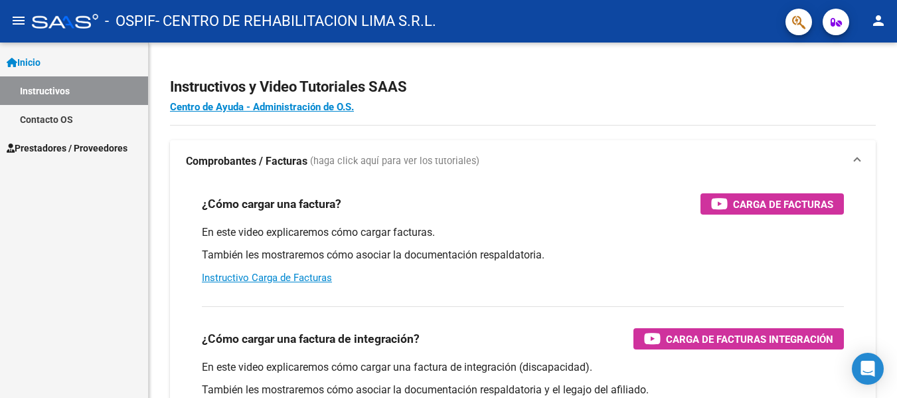 This screenshot has width=897, height=398. Describe the element at coordinates (295, 21) in the screenshot. I see `span: - CENTRO DE REHABILITACION LIMA S.R.L.` at that location.